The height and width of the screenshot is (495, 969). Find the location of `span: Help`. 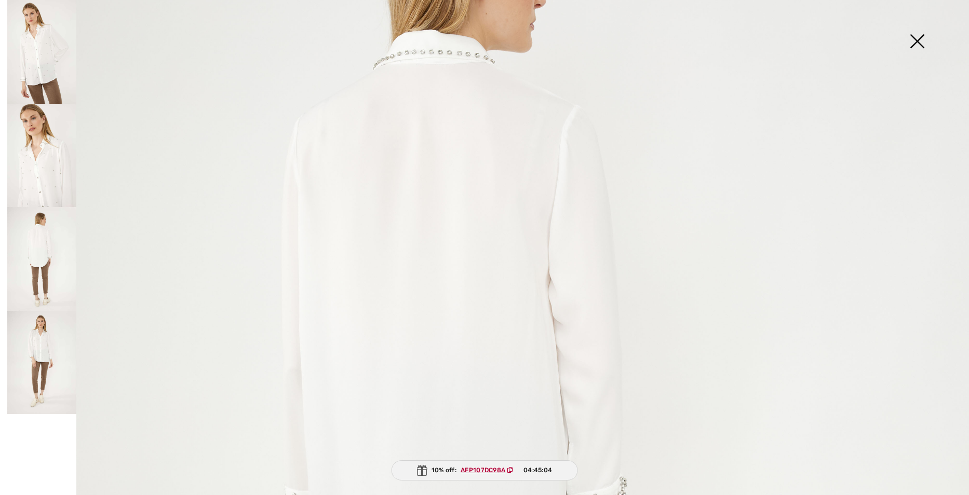

span: Help is located at coordinates (34, 12).